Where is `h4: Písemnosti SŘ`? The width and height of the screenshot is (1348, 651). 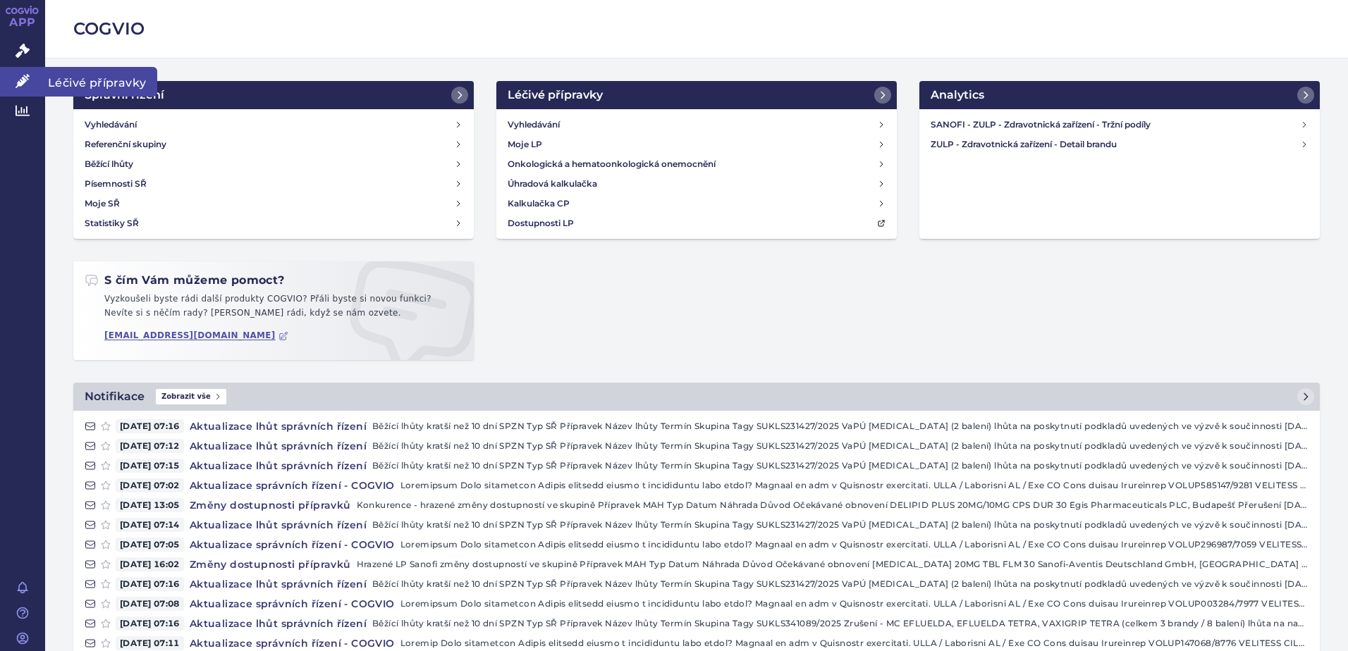
h4: Písemnosti SŘ is located at coordinates (116, 184).